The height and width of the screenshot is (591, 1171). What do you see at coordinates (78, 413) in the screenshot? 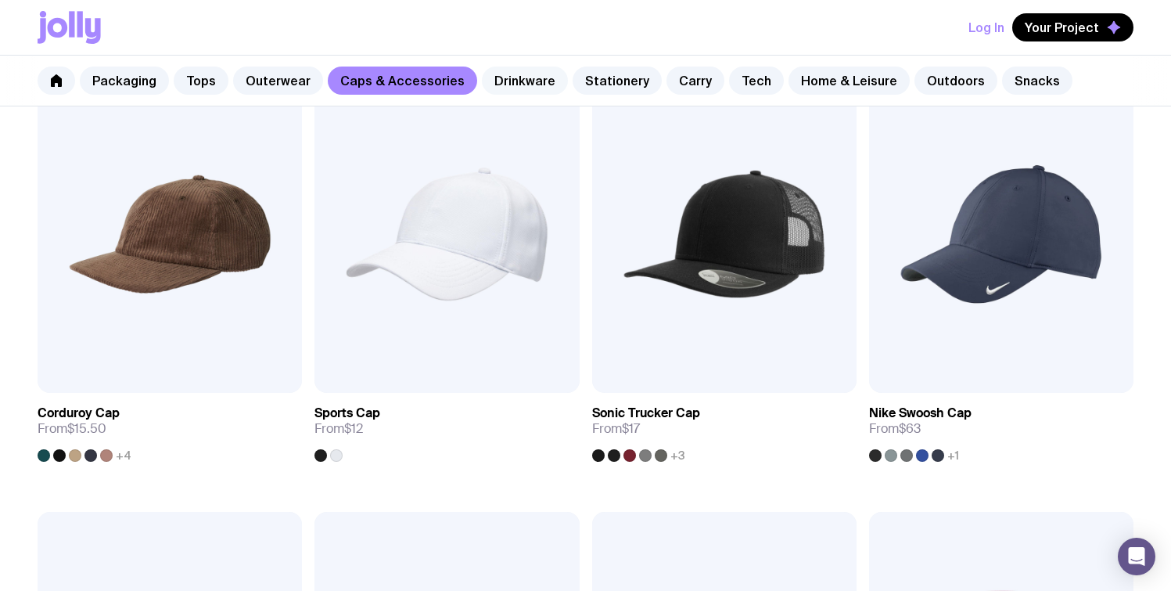
I see `h3: Corduroy Cap` at bounding box center [78, 413].